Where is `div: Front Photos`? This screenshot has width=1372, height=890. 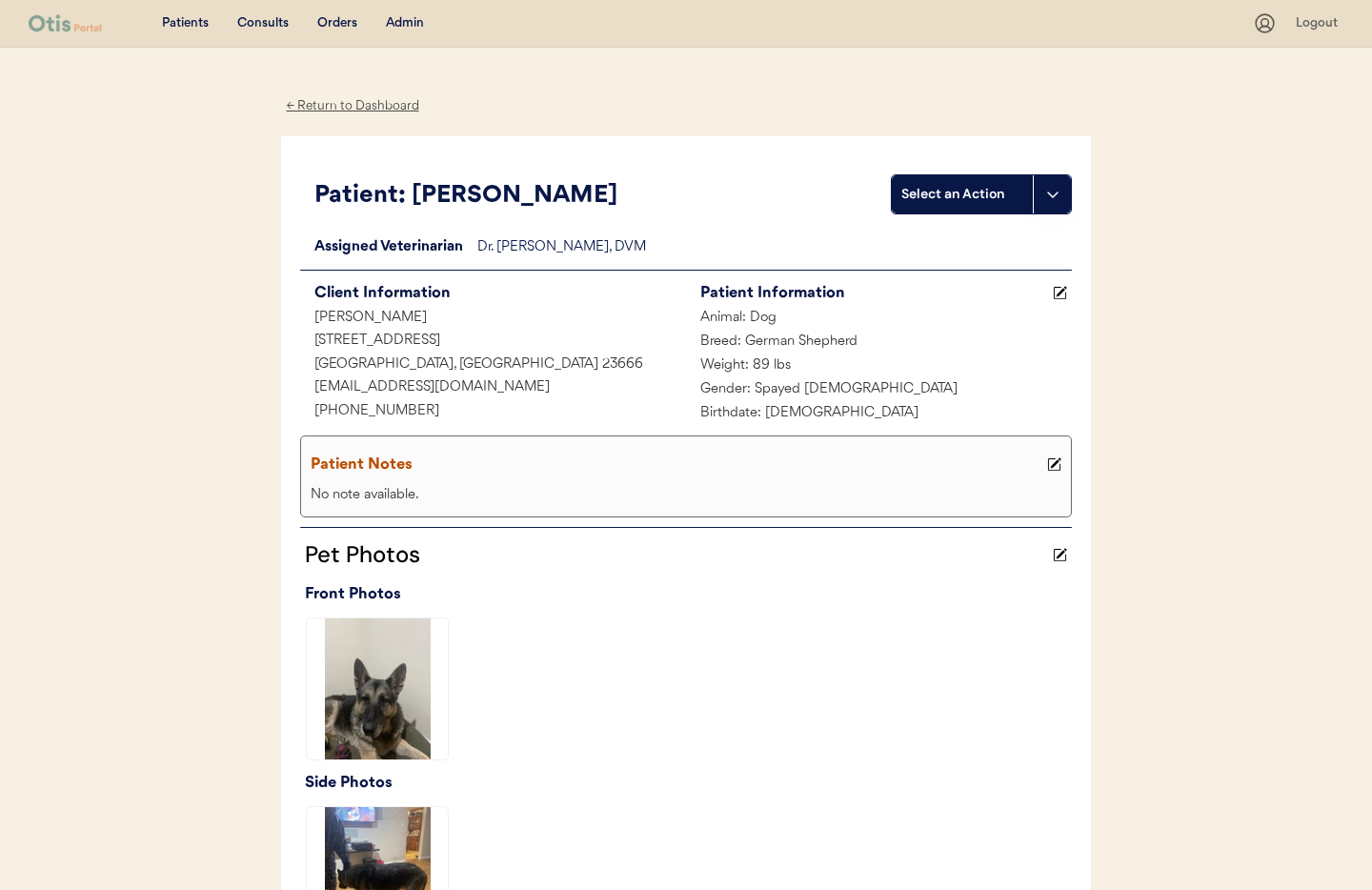 div: Front Photos is located at coordinates (687, 595).